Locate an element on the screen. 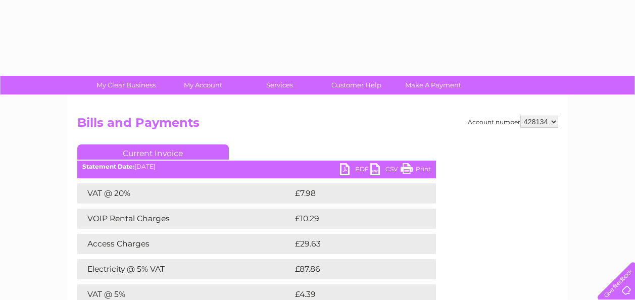 The width and height of the screenshot is (635, 300). div: Account number is located at coordinates (512, 122).